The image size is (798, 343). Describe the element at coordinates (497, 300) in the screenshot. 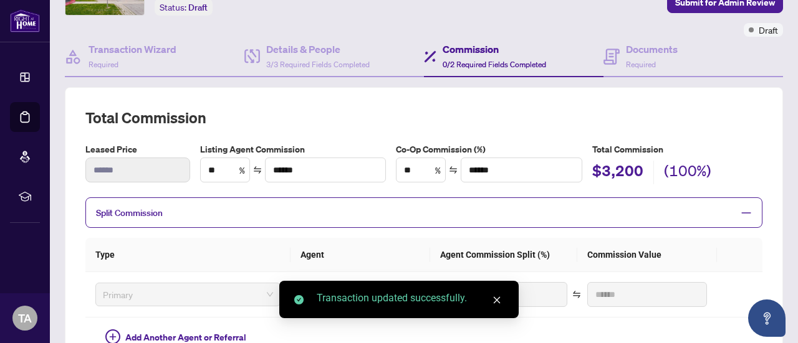

I see `a: Close` at that location.